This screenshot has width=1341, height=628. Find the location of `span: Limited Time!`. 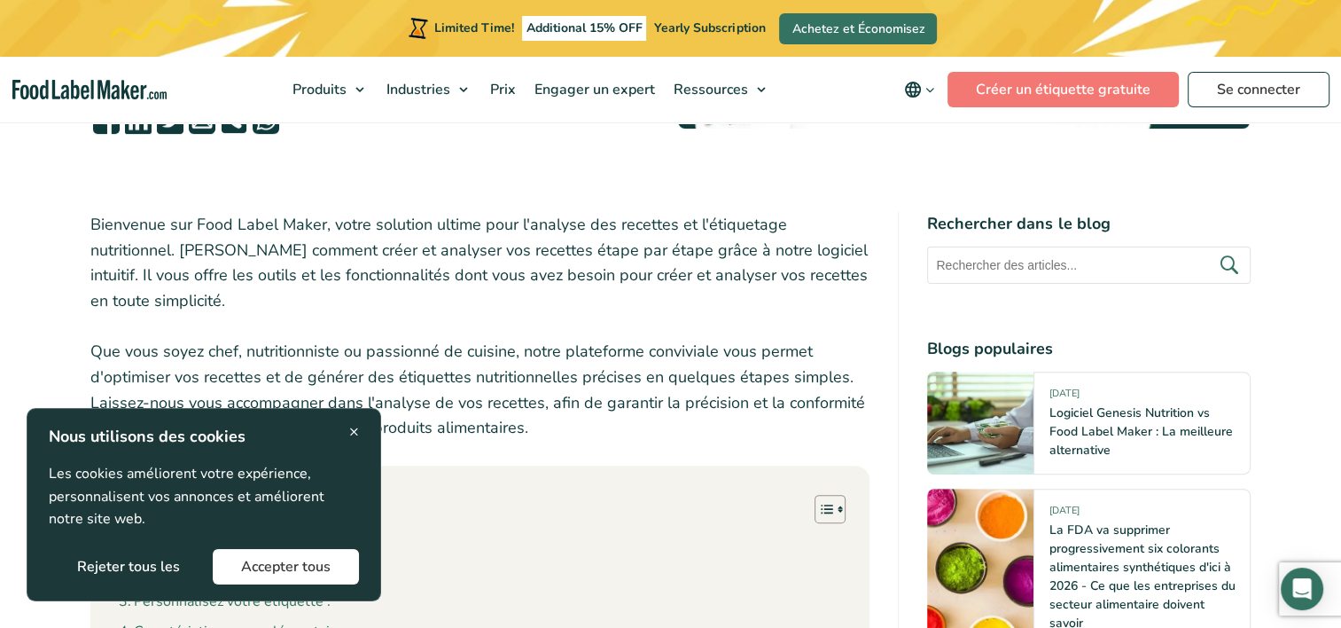

span: Limited Time! is located at coordinates (474, 27).